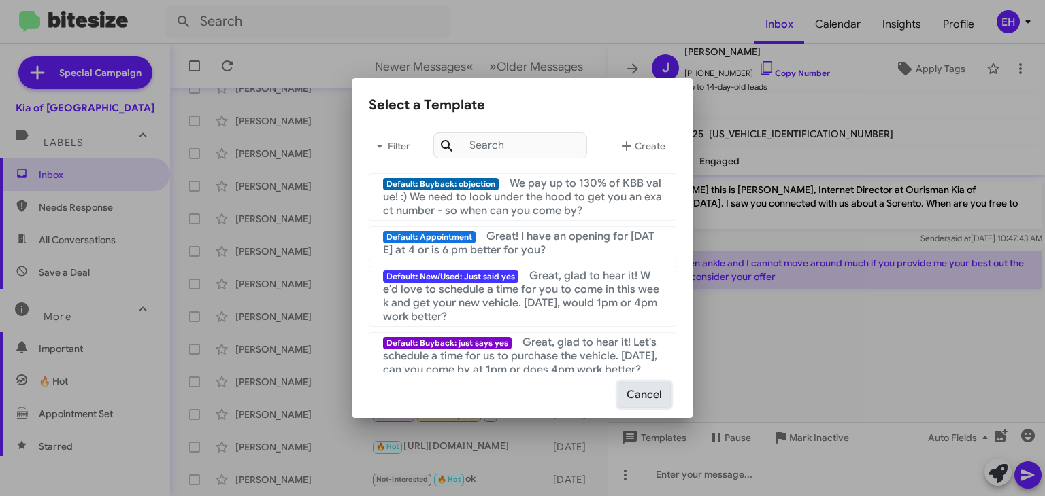  What do you see at coordinates (510, 146) in the screenshot?
I see `input: Search` at bounding box center [510, 146].